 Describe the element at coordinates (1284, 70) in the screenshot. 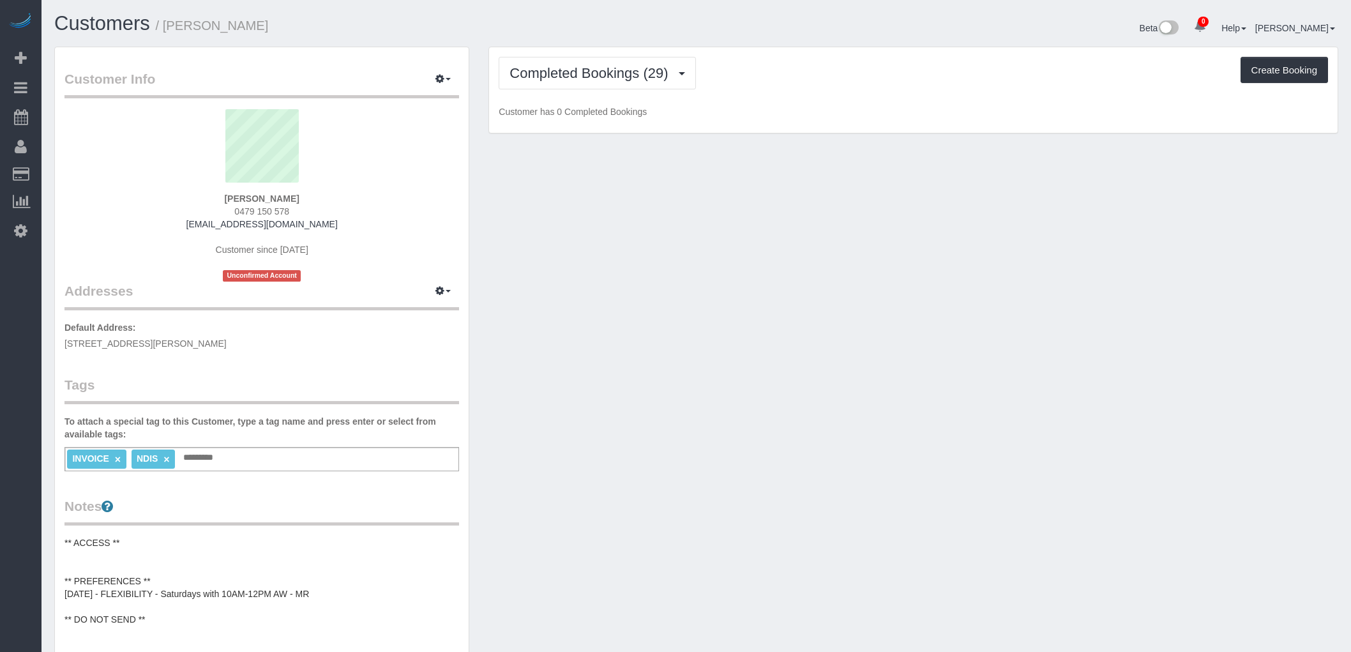

I see `button: Create Booking` at that location.